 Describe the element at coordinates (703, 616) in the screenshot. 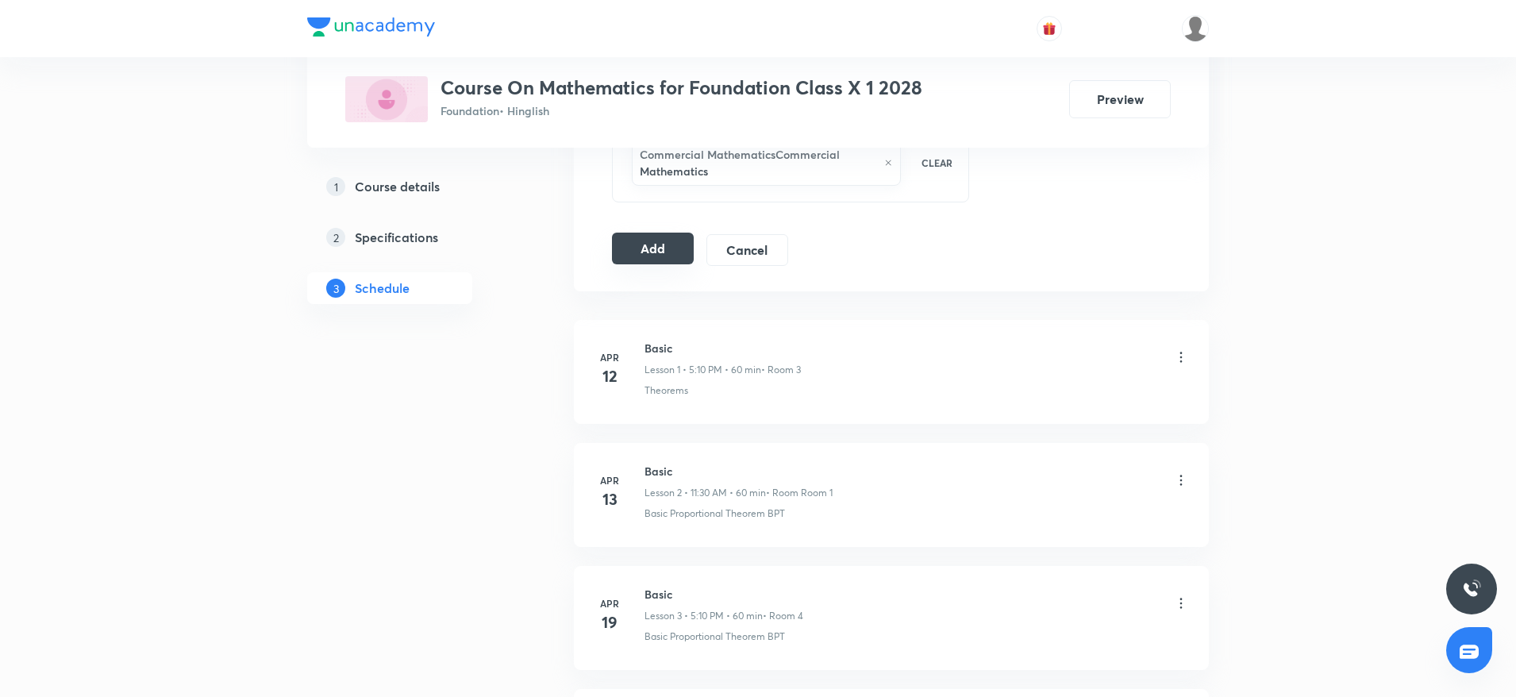

I see `p: Lesson 3 • 5:10 PM • 60 min` at that location.